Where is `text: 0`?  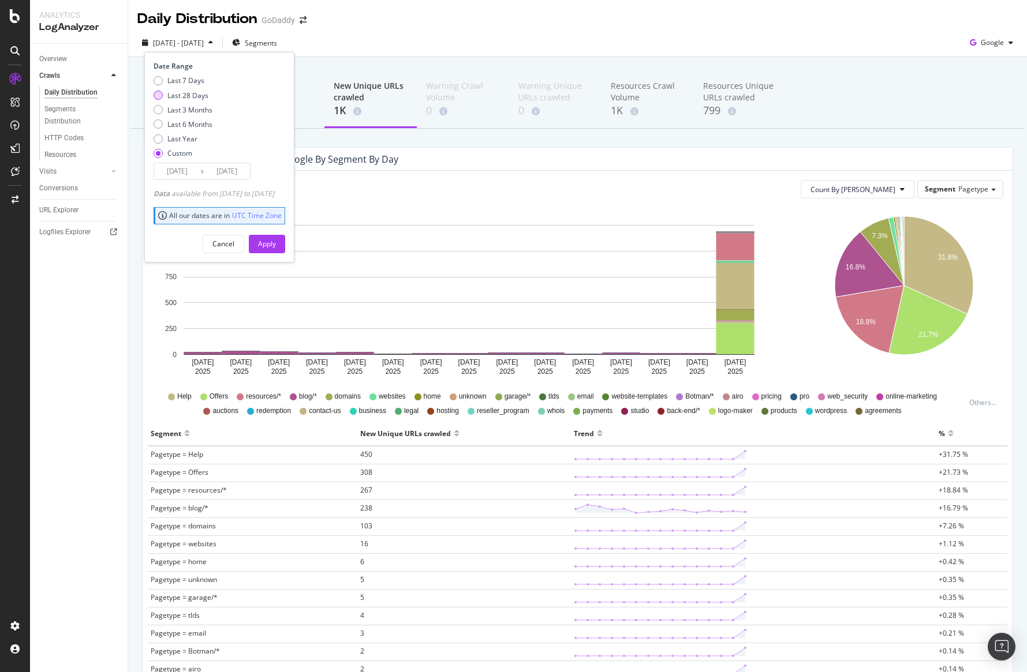 text: 0 is located at coordinates (174, 355).